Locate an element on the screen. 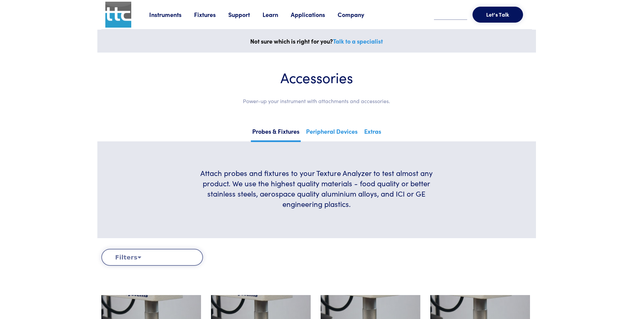 The height and width of the screenshot is (319, 633). a: Company is located at coordinates (357, 14).